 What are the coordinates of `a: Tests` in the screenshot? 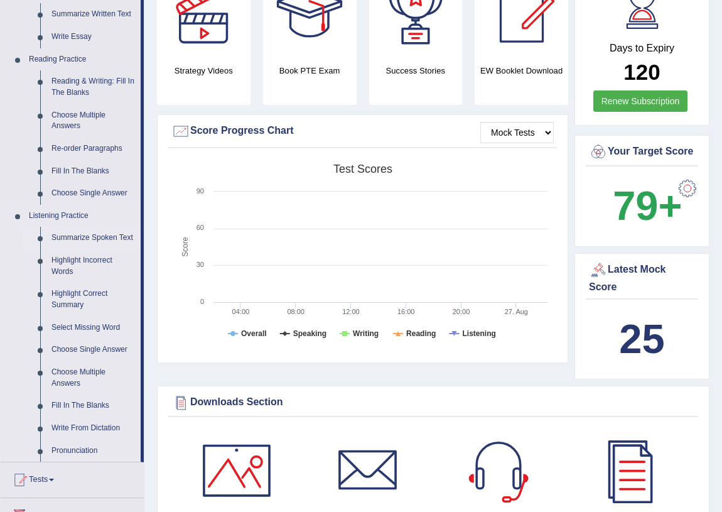 It's located at (72, 478).